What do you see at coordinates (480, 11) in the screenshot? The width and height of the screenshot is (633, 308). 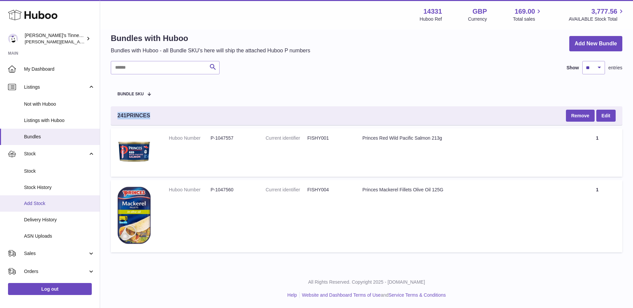 I see `strong: GBP` at bounding box center [480, 11].